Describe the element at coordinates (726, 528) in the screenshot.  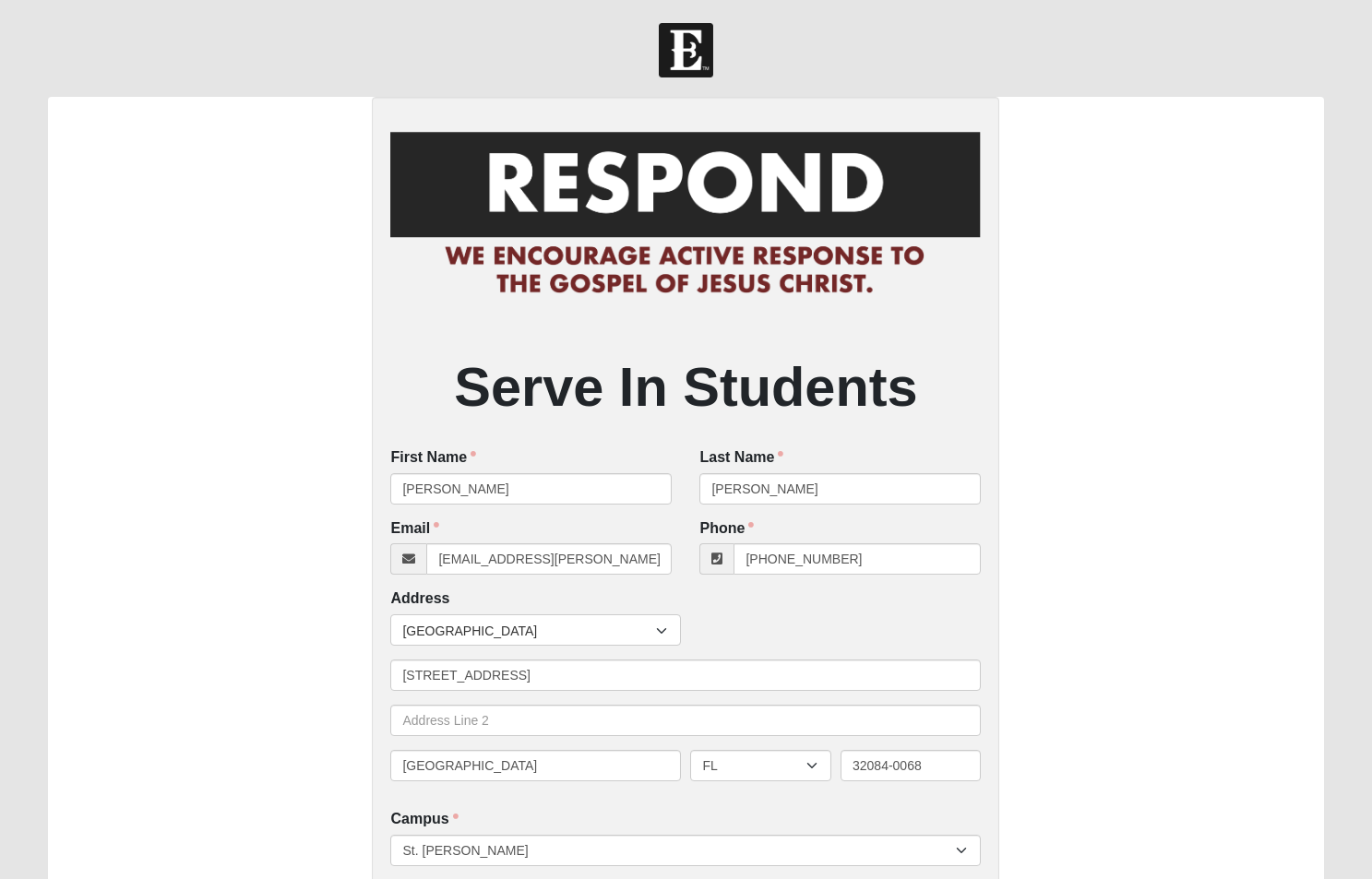
I see `label: Phone` at that location.